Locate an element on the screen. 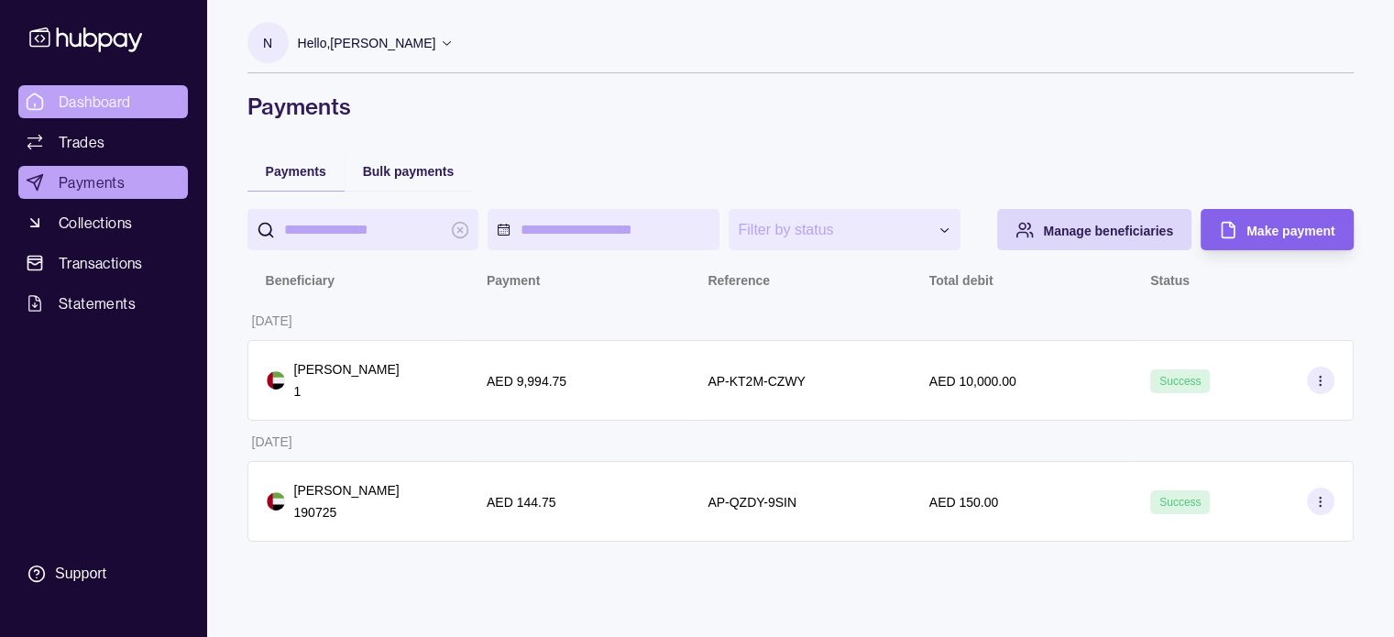  button: Make payment is located at coordinates (1277, 229).